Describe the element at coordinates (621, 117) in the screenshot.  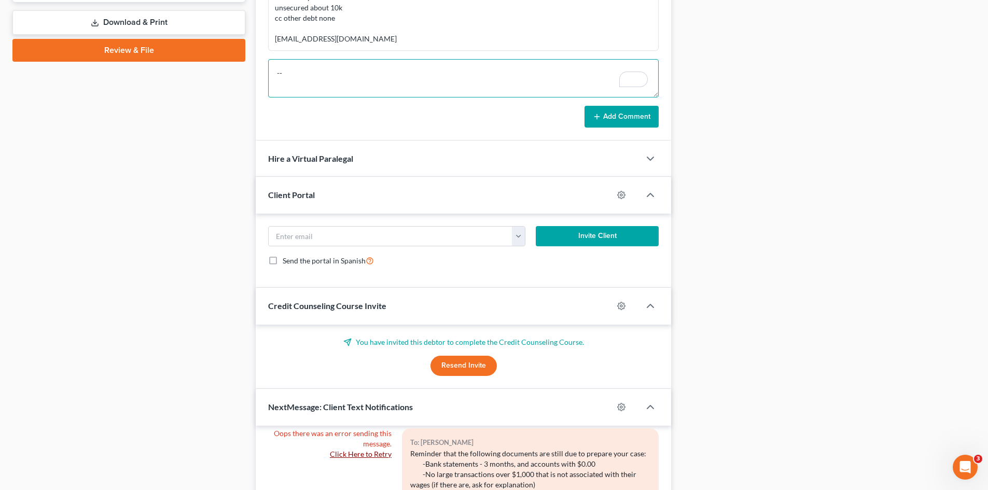
I see `button: Add Comment` at that location.